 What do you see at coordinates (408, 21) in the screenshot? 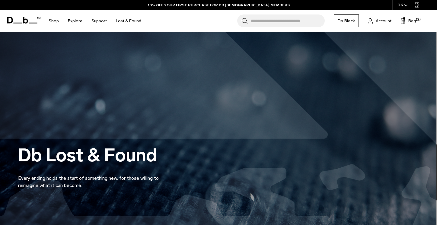
I see `button: Bag (2)` at bounding box center [408, 21].